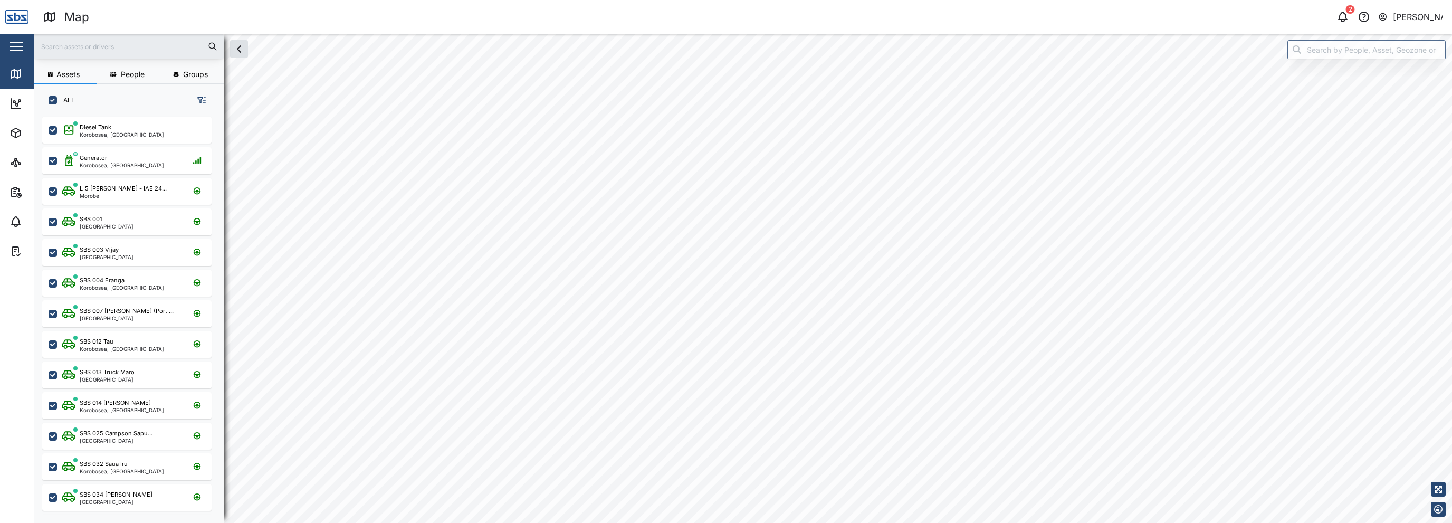 The width and height of the screenshot is (1452, 523). I want to click on div: Generator, so click(93, 158).